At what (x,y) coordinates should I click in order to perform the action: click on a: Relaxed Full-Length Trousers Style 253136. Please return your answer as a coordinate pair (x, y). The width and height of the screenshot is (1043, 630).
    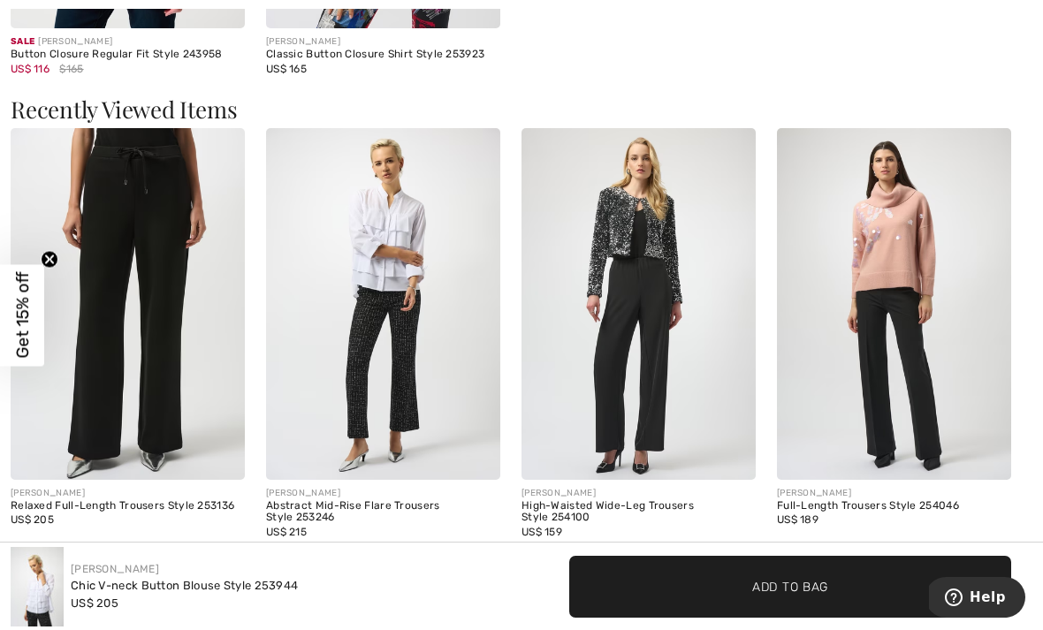
    Looking at the image, I should click on (127, 304).